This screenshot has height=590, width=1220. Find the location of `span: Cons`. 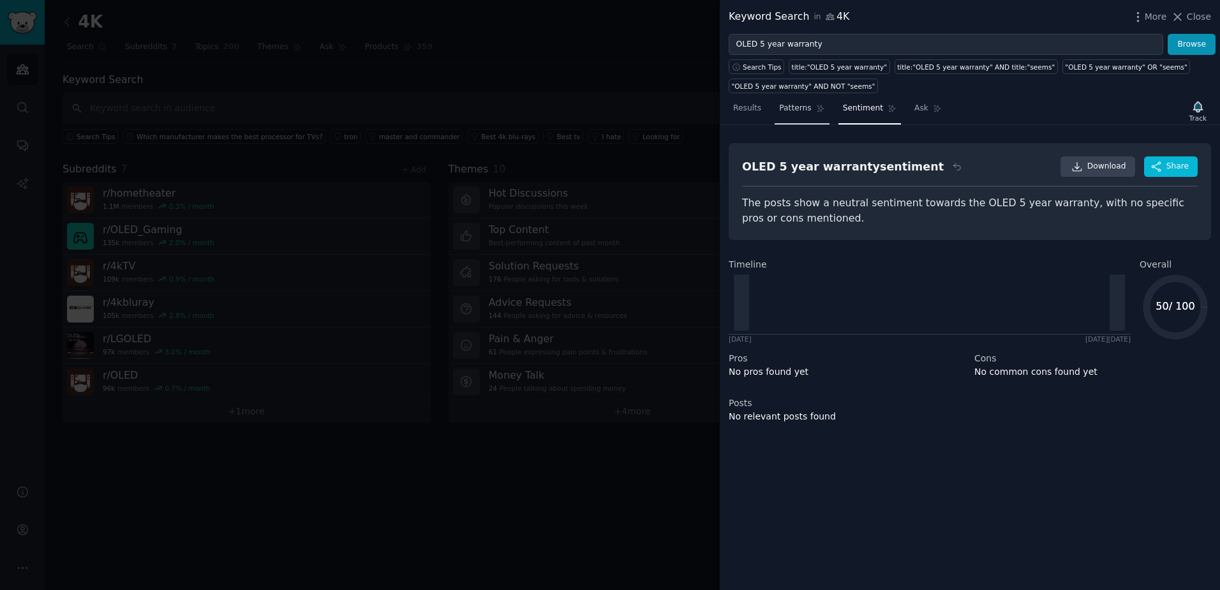

span: Cons is located at coordinates (985, 358).